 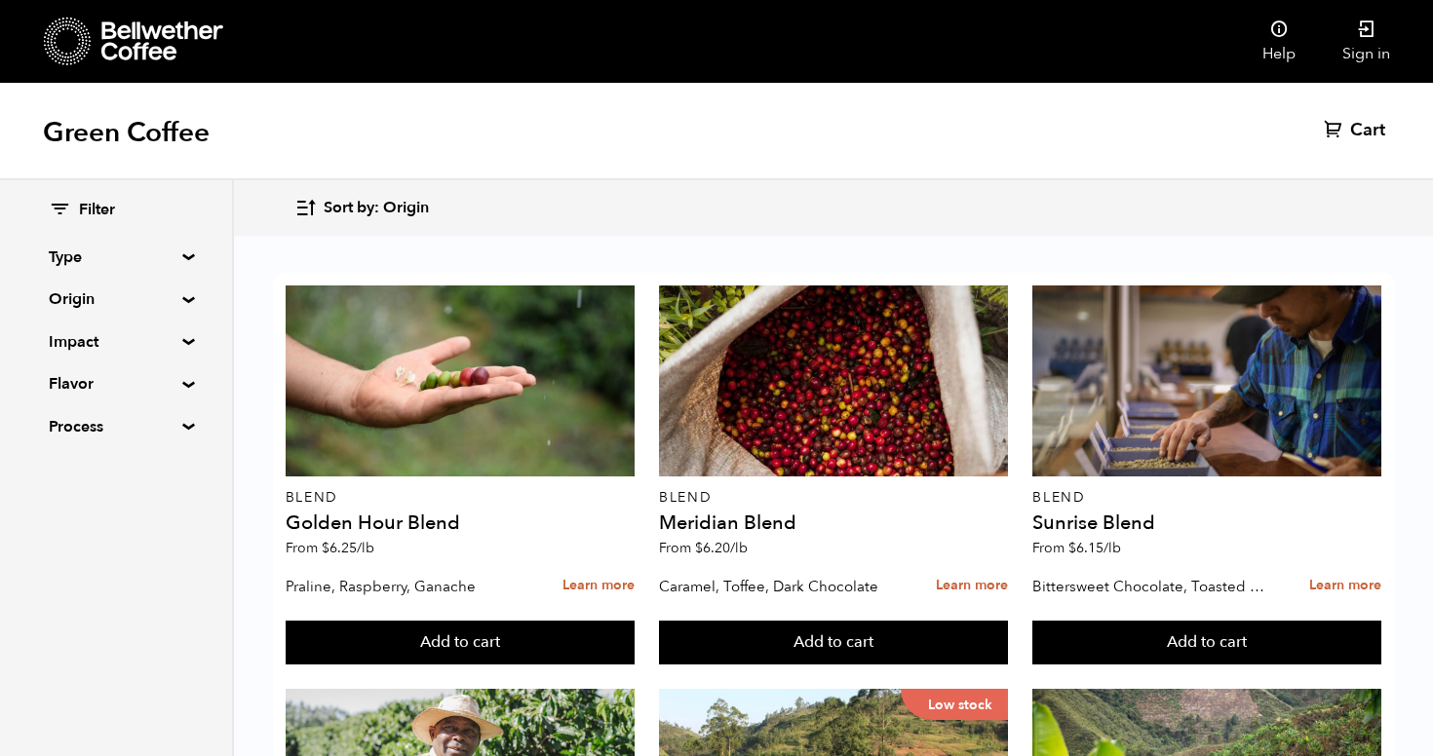 I want to click on span: Sort by: Origin, so click(x=376, y=209).